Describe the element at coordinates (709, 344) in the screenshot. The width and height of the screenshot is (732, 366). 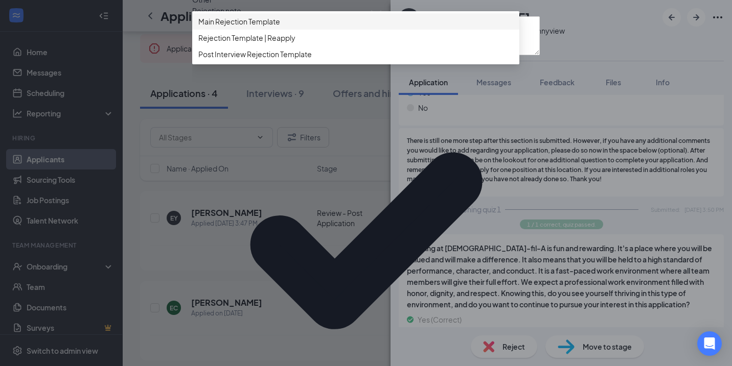
I see `div: Open Intercom Messenger` at that location.